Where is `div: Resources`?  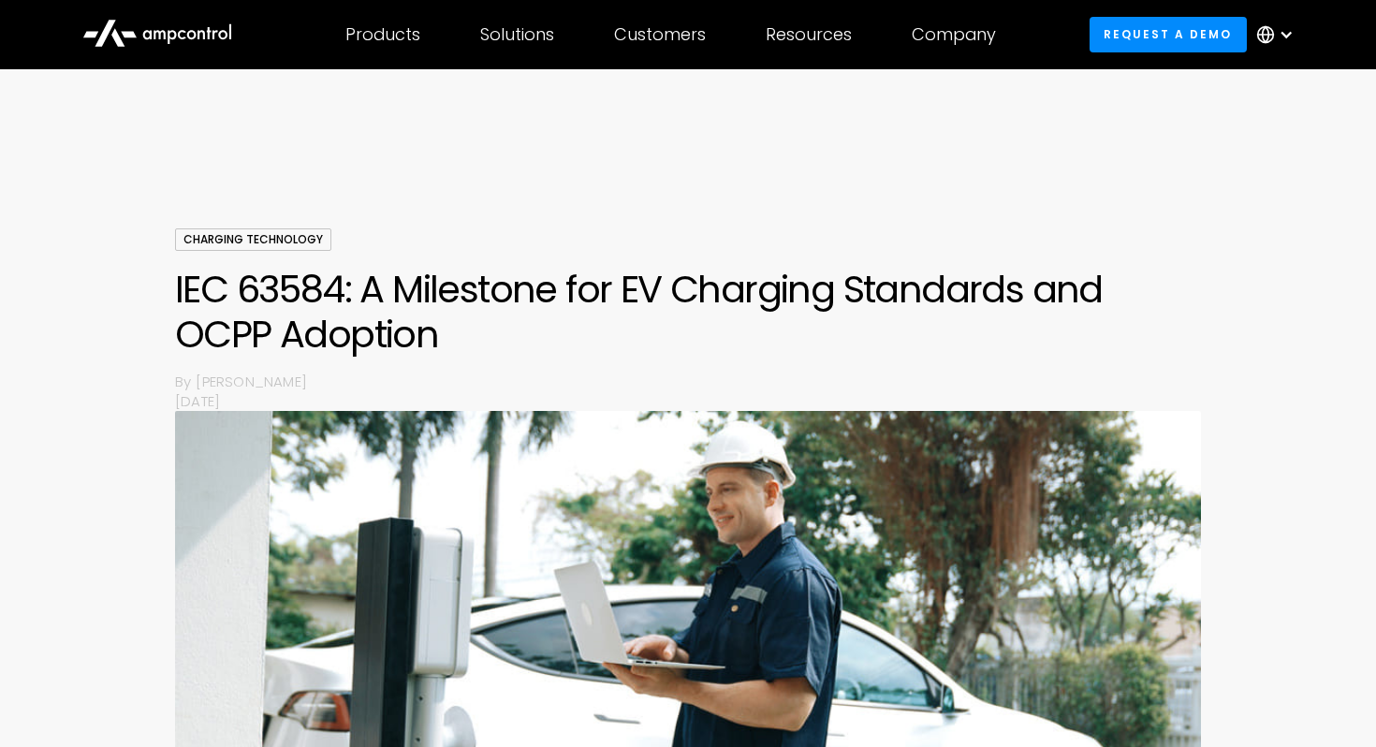
div: Resources is located at coordinates (808, 35).